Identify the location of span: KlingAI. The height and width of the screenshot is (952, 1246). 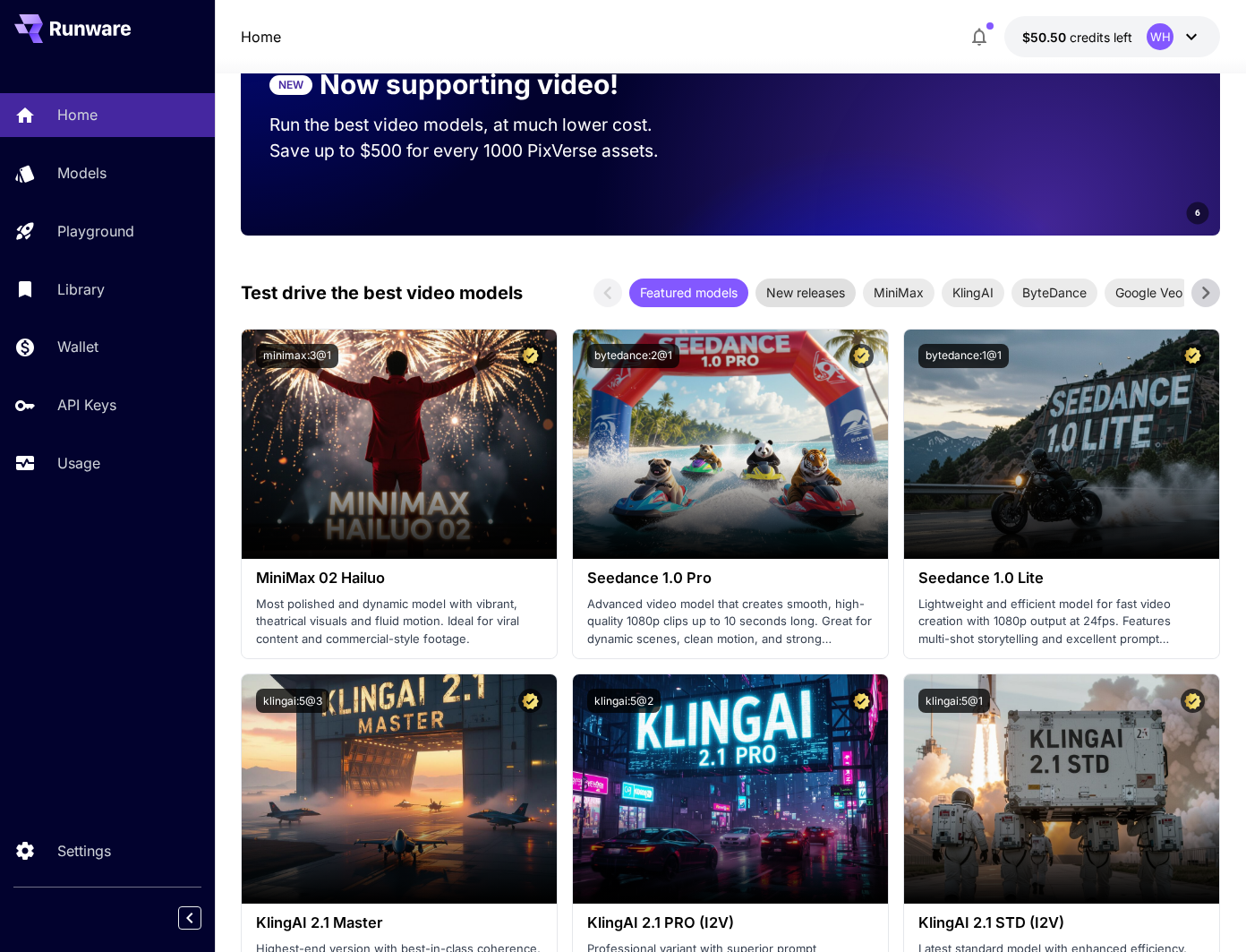
(974, 292).